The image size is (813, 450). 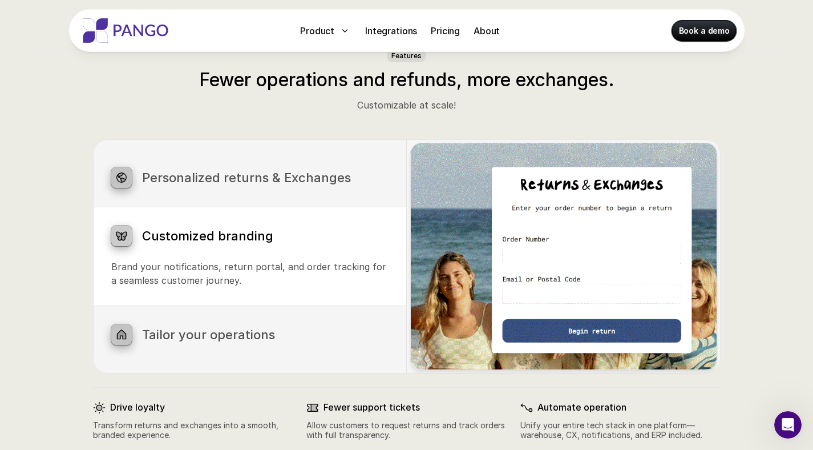 I want to click on a: Integrations, so click(x=391, y=31).